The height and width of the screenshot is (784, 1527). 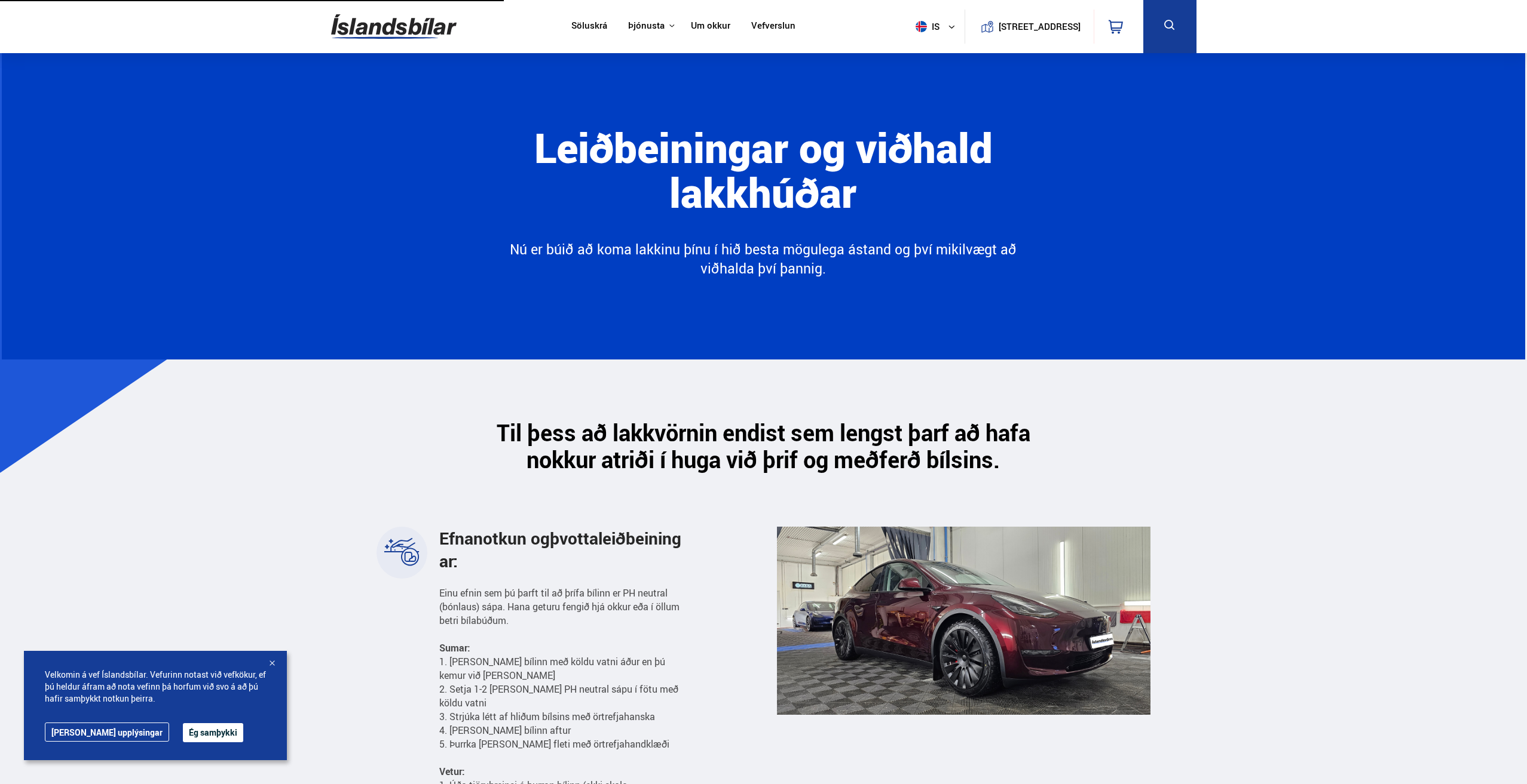 I want to click on img: J-C45_6dE1tMPh9l.png, so click(x=963, y=620).